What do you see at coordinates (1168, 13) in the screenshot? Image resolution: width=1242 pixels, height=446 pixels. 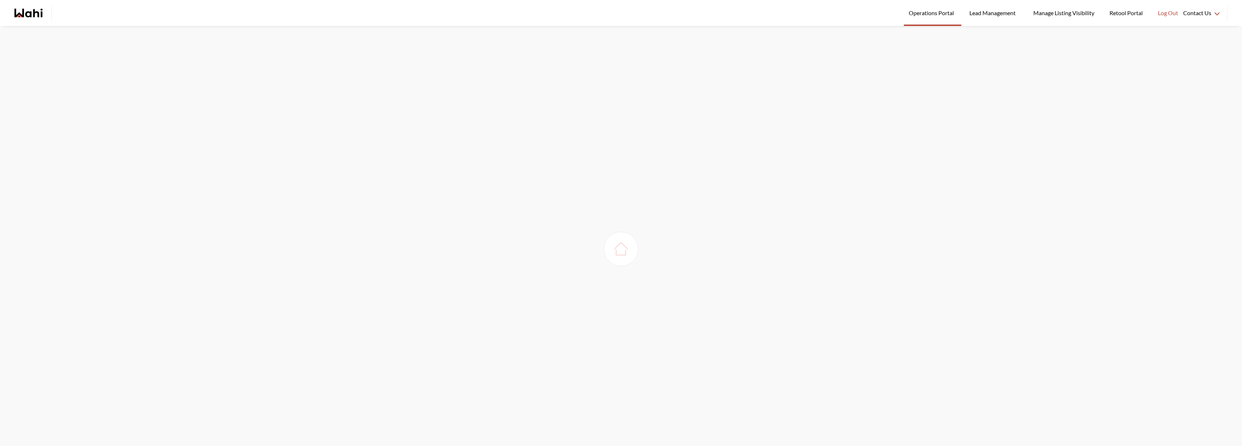 I see `span: Log Out` at bounding box center [1168, 13].